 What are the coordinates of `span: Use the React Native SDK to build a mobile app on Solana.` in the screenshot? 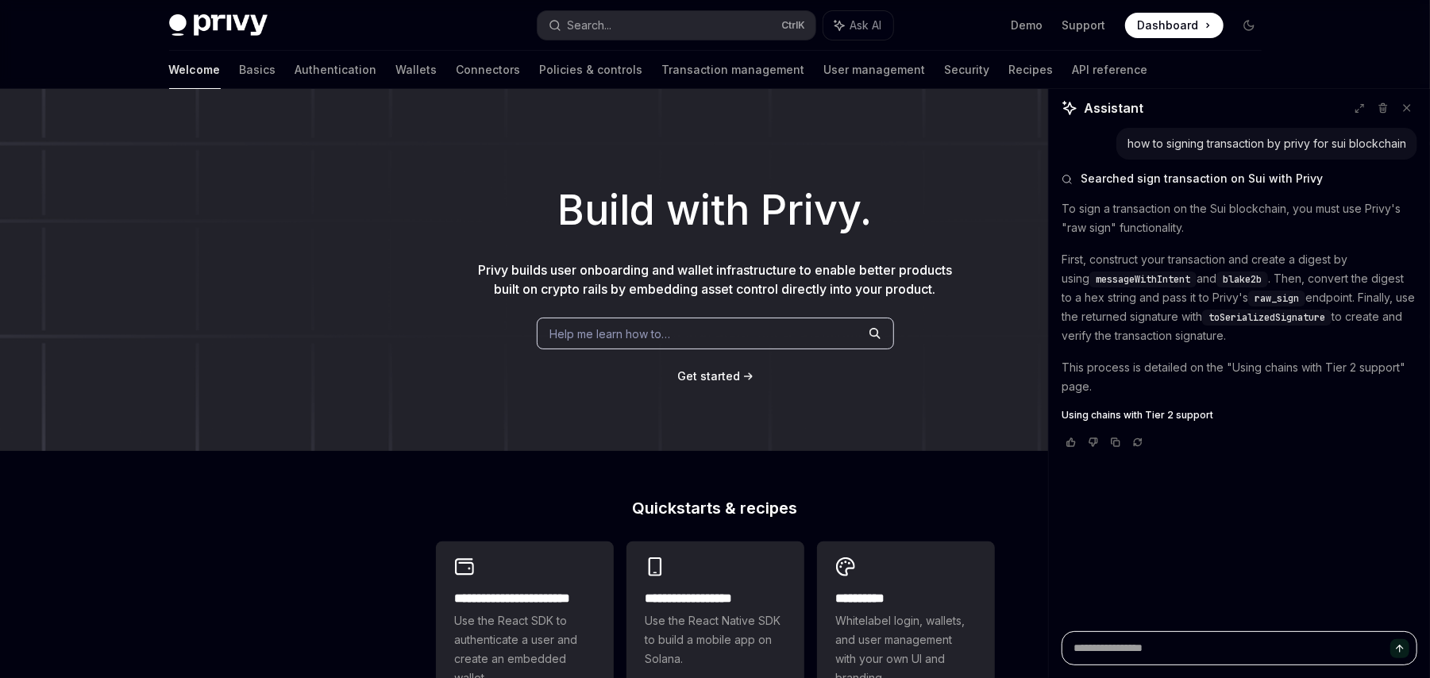 It's located at (715, 640).